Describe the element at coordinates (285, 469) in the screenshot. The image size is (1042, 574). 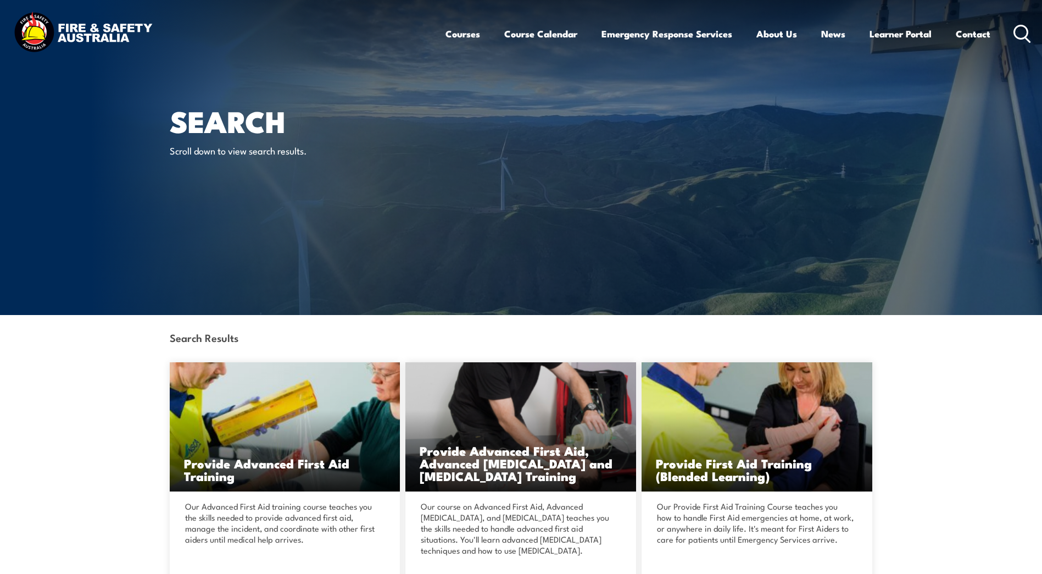
I see `h3: Provide Advanced First Aid Training` at that location.